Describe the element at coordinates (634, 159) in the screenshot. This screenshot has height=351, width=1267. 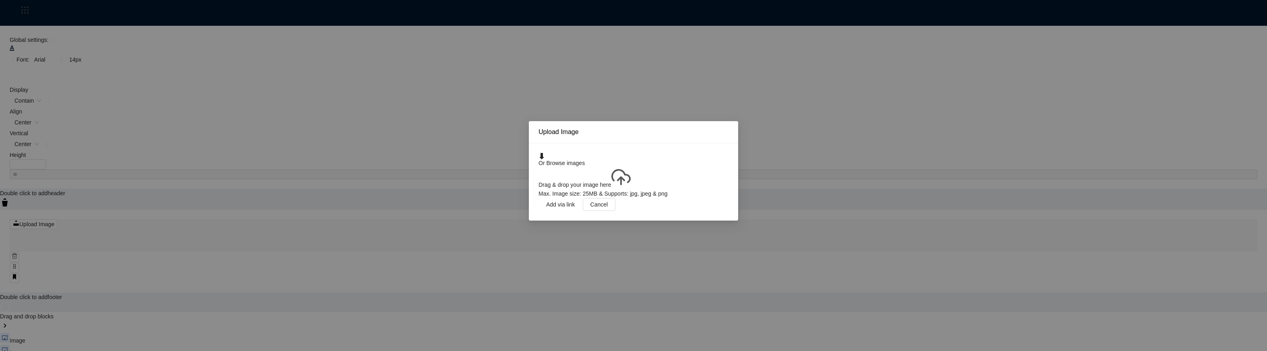
I see `button: Or Browse images` at that location.